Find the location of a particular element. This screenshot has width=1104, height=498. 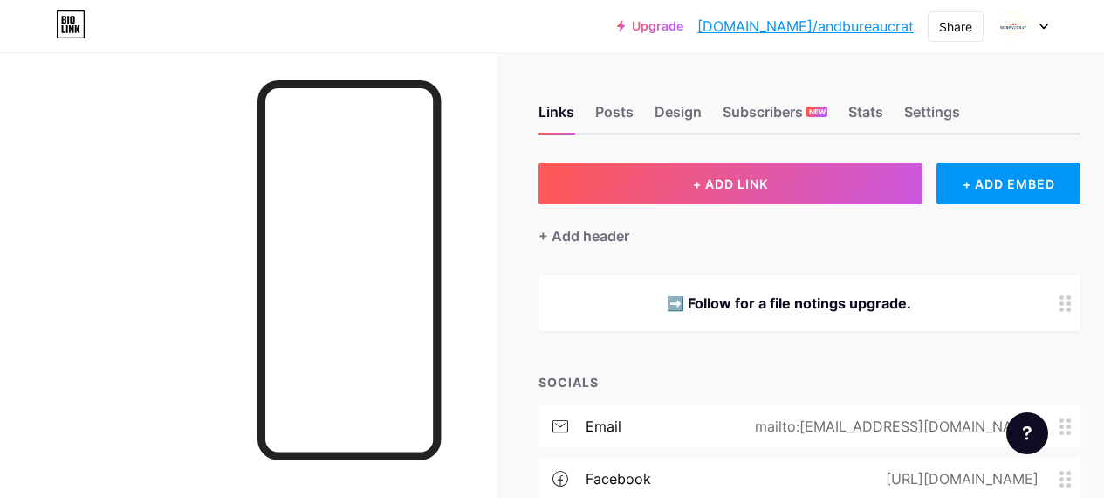

div: + ADD EMBED is located at coordinates (1008, 183).